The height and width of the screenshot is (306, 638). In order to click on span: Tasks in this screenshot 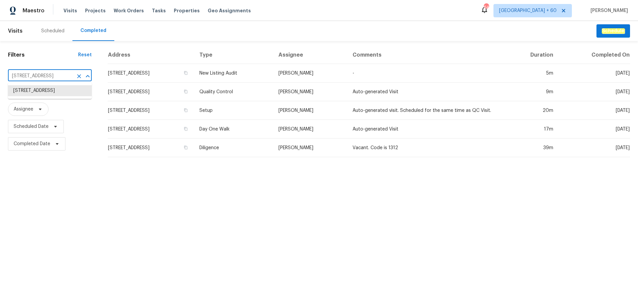, I will do `click(159, 11)`.